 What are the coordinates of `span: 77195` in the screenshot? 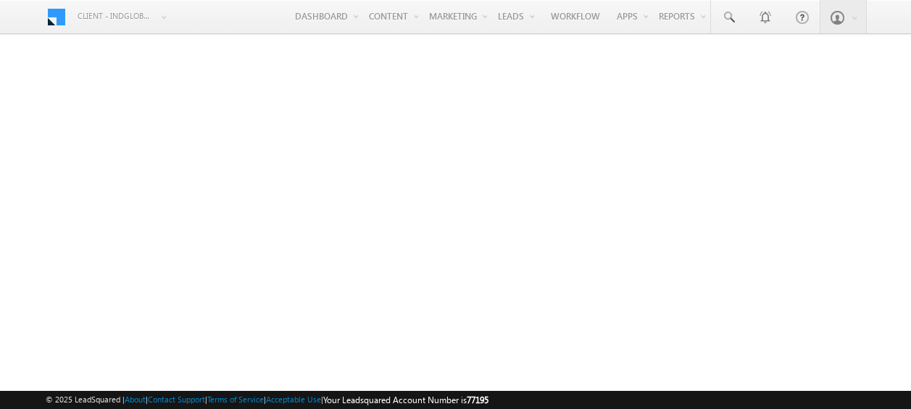 It's located at (478, 399).